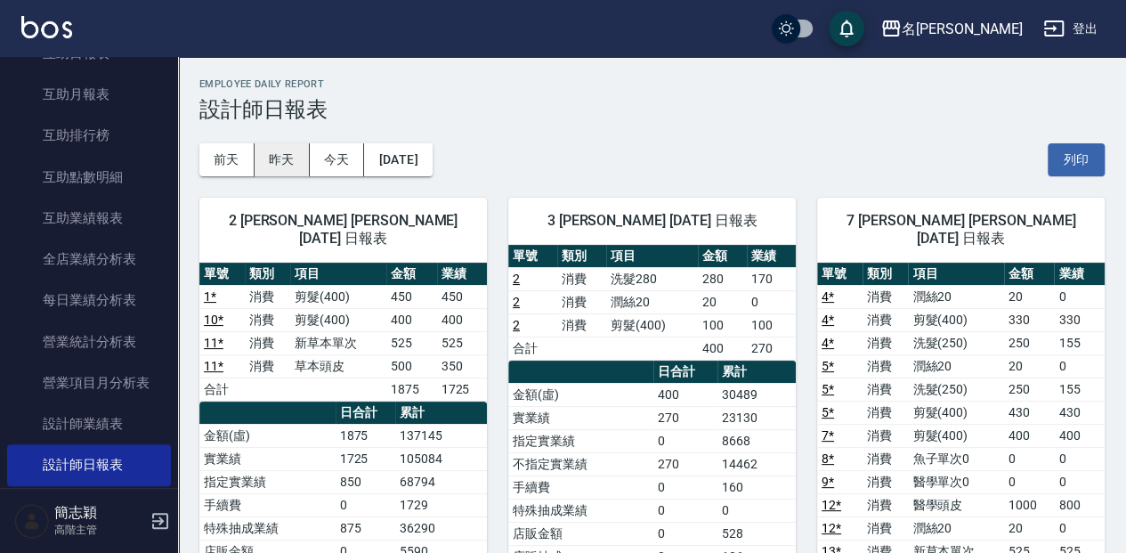 The height and width of the screenshot is (553, 1126). What do you see at coordinates (227, 159) in the screenshot?
I see `button: 前天` at bounding box center [227, 159].